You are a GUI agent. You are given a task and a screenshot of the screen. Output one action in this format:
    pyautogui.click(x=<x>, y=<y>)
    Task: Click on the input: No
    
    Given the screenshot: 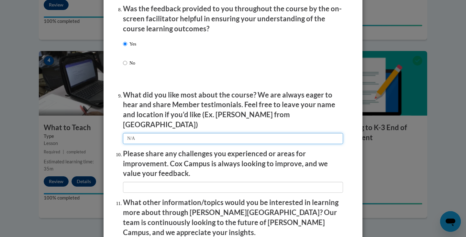 What is the action you would take?
    pyautogui.click(x=125, y=63)
    